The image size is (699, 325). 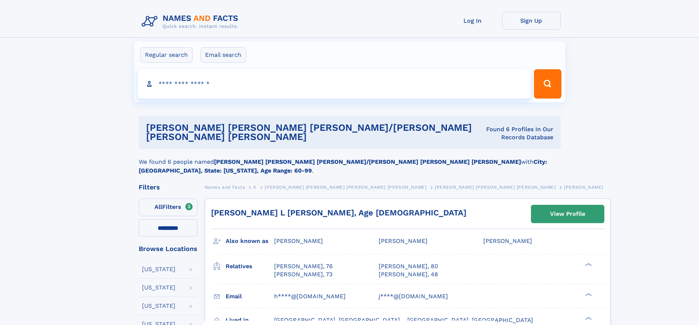 I want to click on a: View Profile, so click(x=567, y=214).